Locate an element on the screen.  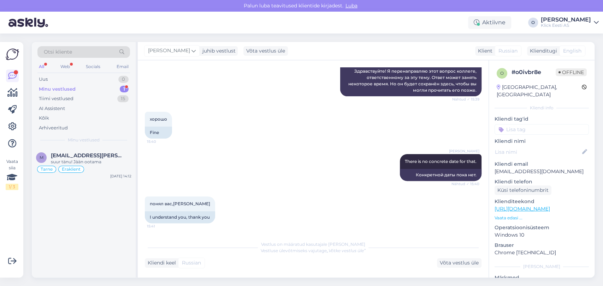
span: mirell.tarvis@gmail.com is located at coordinates (88, 156).